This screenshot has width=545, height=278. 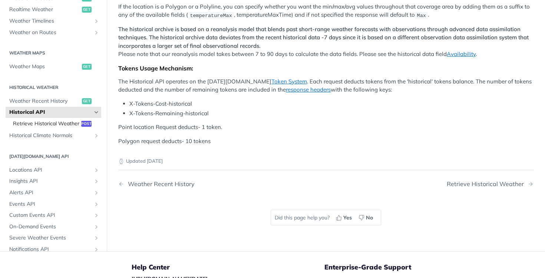 I want to click on a: Realtime Weatherget, so click(x=53, y=10).